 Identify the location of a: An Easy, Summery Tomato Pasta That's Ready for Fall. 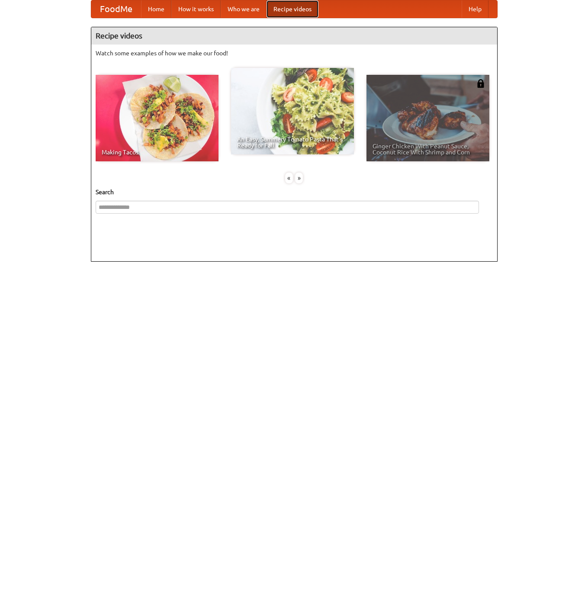
(292, 111).